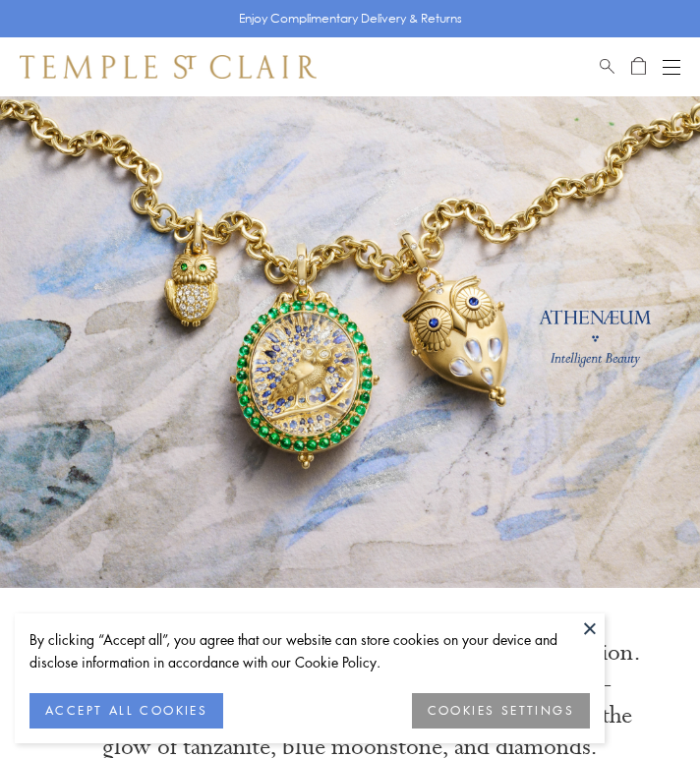  What do you see at coordinates (671, 67) in the screenshot?
I see `button: Open navigation` at bounding box center [671, 67].